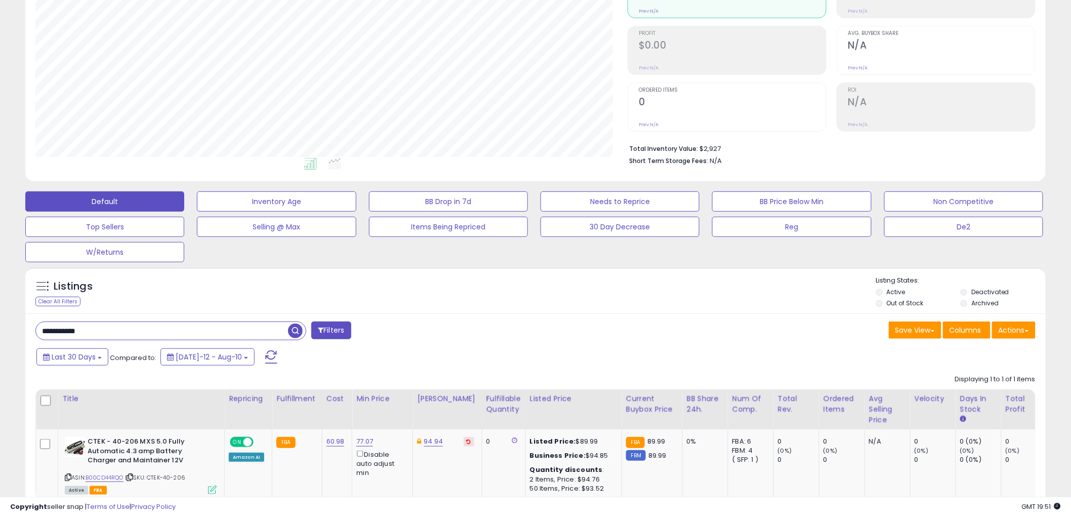 The image size is (1071, 517). Describe the element at coordinates (572, 488) in the screenshot. I see `div: 50 Items, Price: $93.52` at that location.